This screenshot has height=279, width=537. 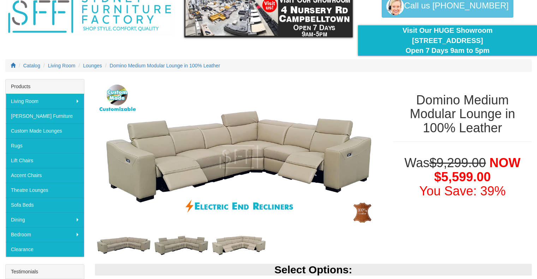 What do you see at coordinates (313, 270) in the screenshot?
I see `b: Select Options:` at bounding box center [313, 270].